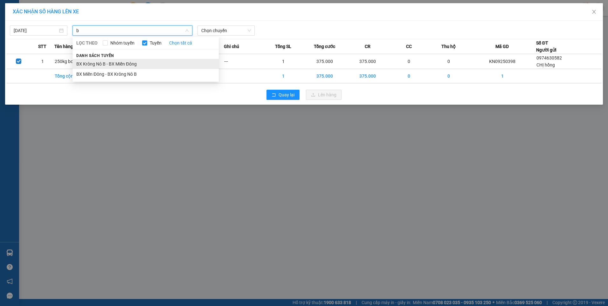 The height and width of the screenshot is (306, 608). Describe the element at coordinates (232, 46) in the screenshot. I see `span: Ghi chú` at that location.